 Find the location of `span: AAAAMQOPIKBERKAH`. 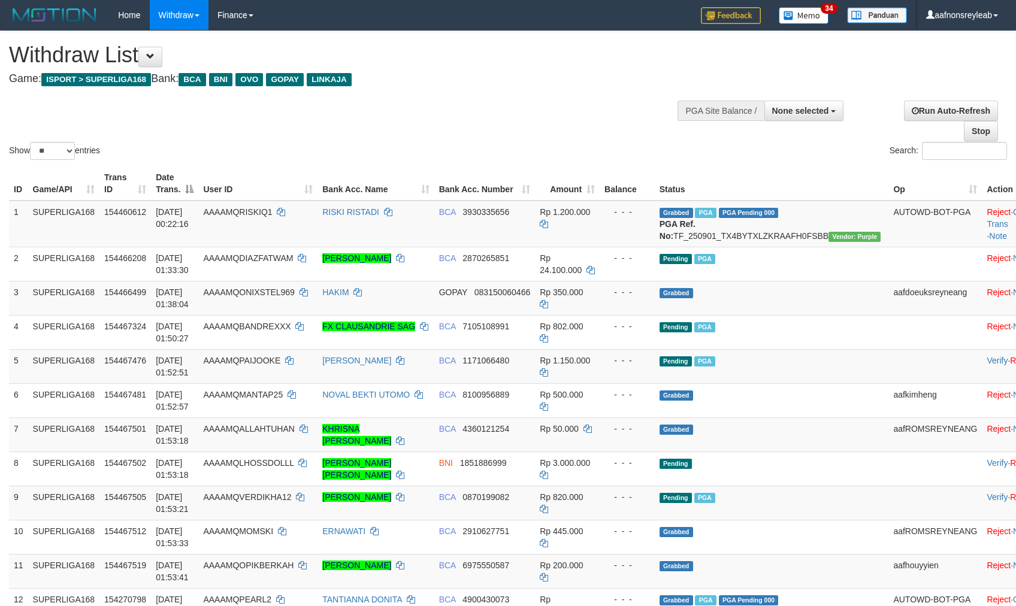

span: AAAAMQOPIKBERKAH is located at coordinates (248, 565).